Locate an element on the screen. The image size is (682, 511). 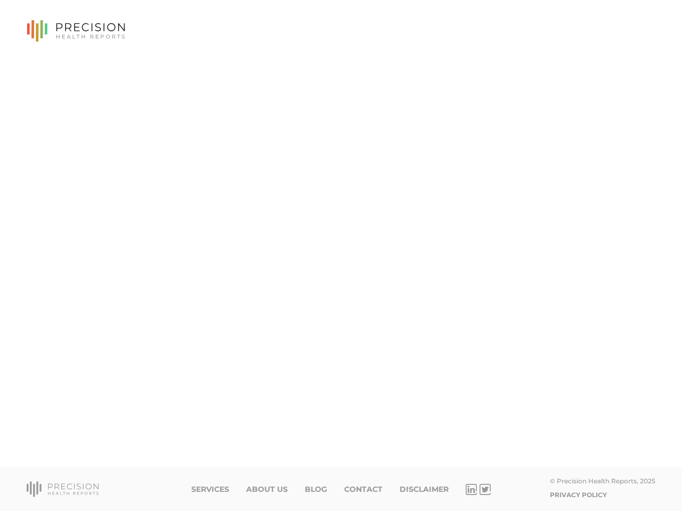
div: © Precision Health Reports, 2025 is located at coordinates (602, 481).